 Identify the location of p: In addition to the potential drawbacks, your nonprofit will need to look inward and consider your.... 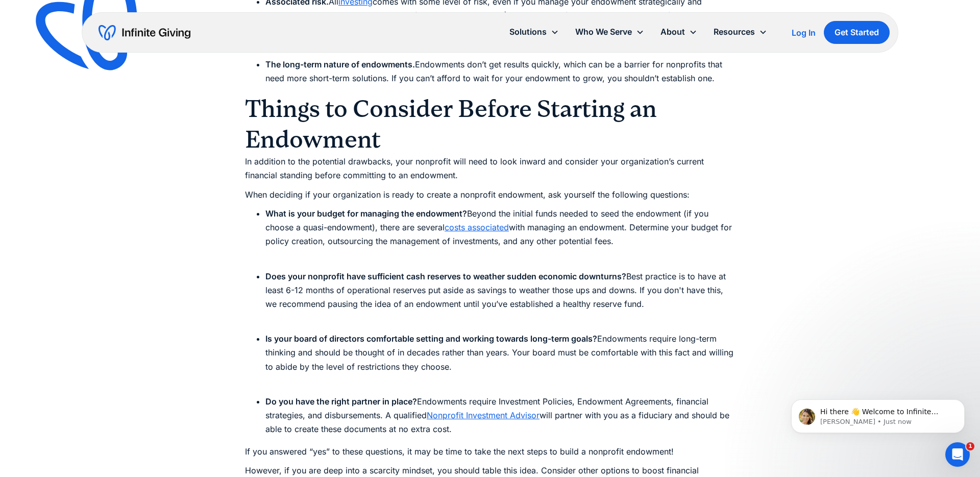
(490, 168).